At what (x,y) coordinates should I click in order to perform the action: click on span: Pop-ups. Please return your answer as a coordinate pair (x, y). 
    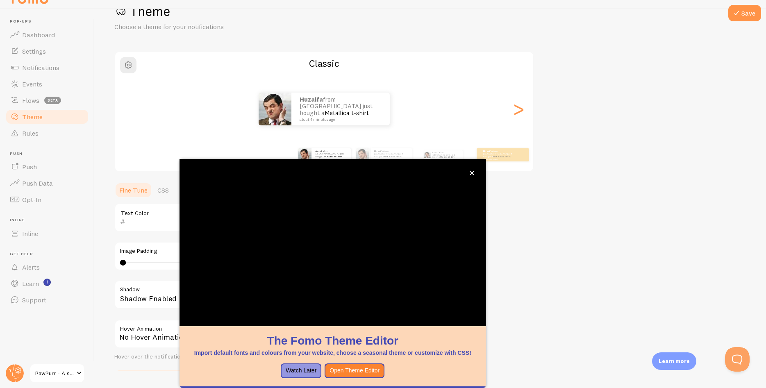
    Looking at the image, I should click on (50, 21).